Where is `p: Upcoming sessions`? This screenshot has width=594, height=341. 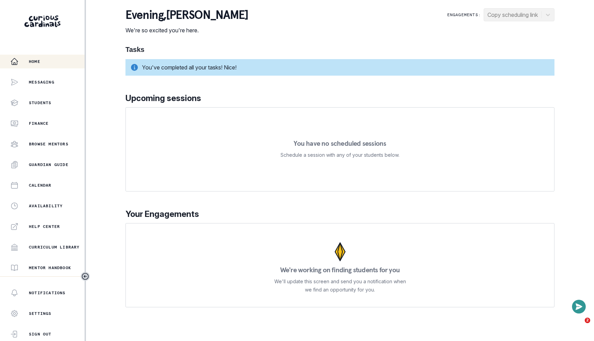
p: Upcoming sessions is located at coordinates (340, 98).